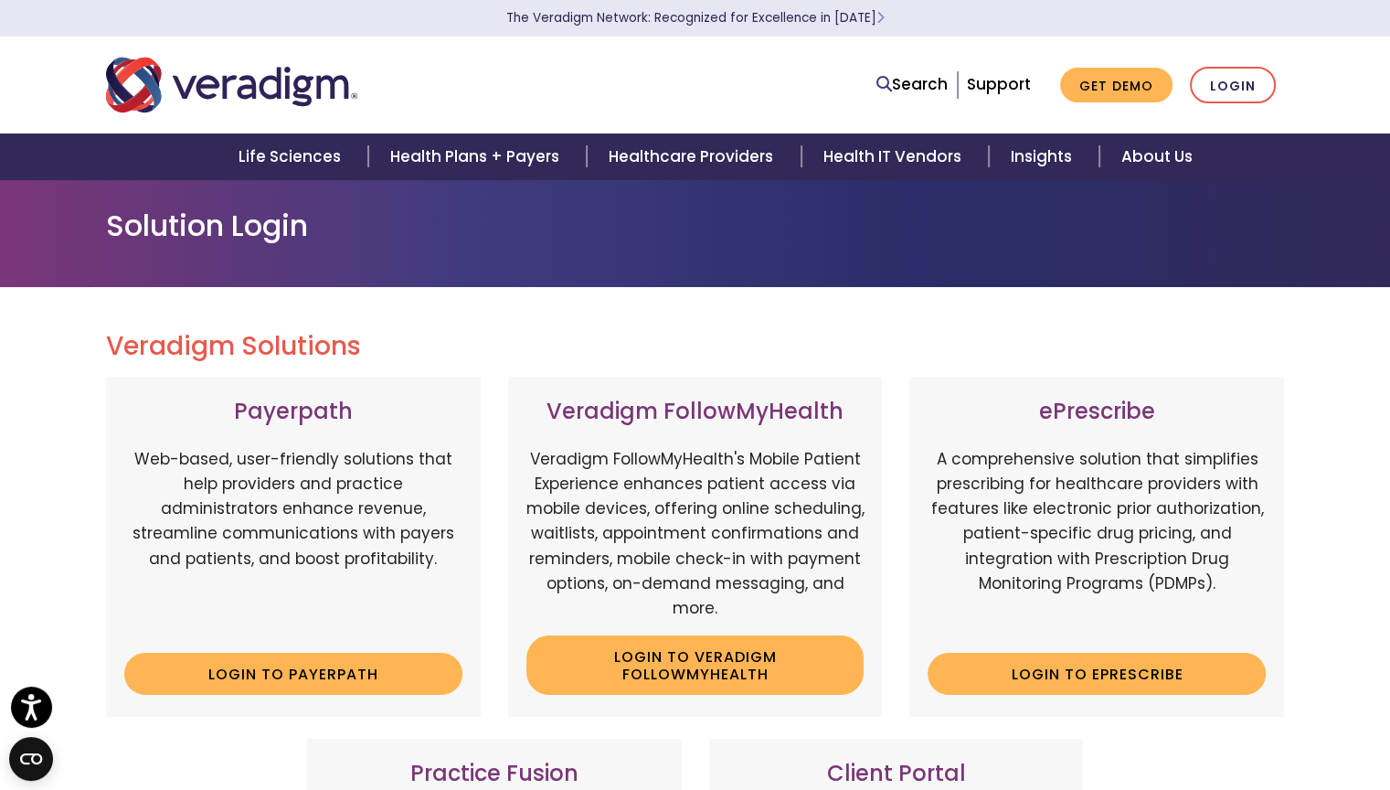 This screenshot has width=1390, height=790. I want to click on span: Learn More, so click(880, 17).